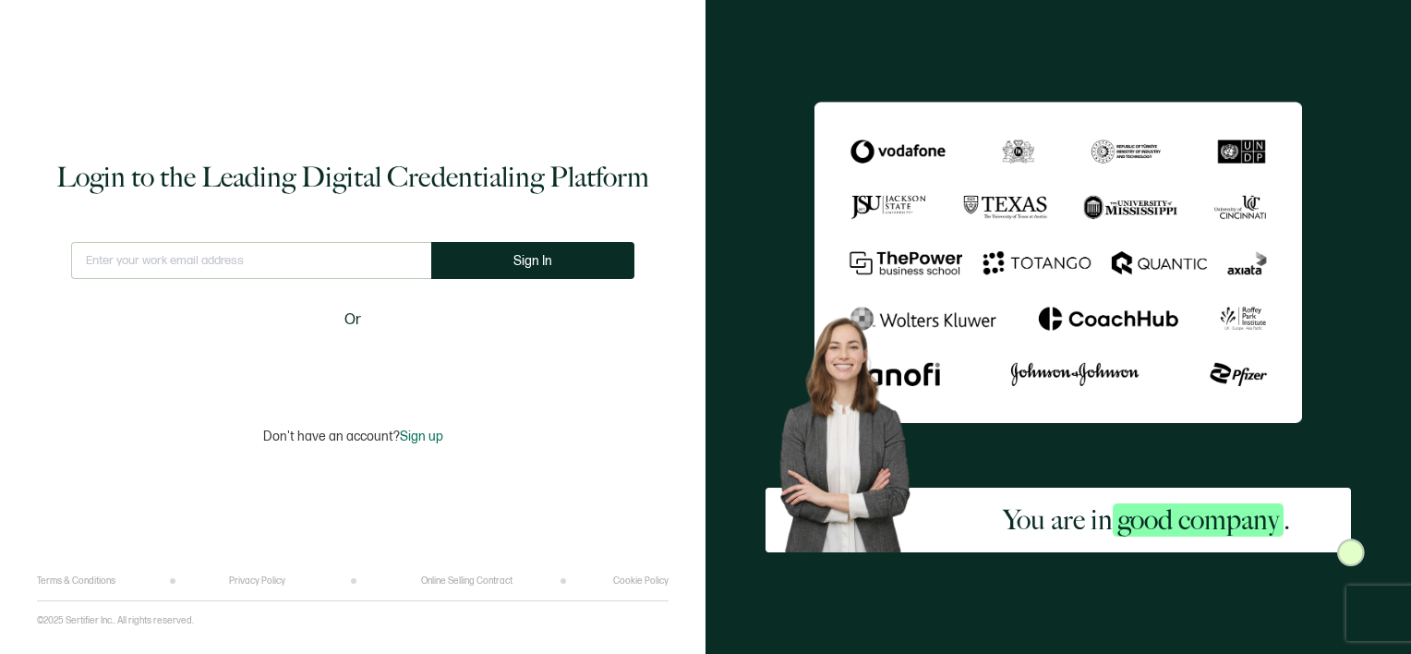 Image resolution: width=1411 pixels, height=654 pixels. What do you see at coordinates (353, 436) in the screenshot?
I see `p: Don't have an account?` at bounding box center [353, 436].